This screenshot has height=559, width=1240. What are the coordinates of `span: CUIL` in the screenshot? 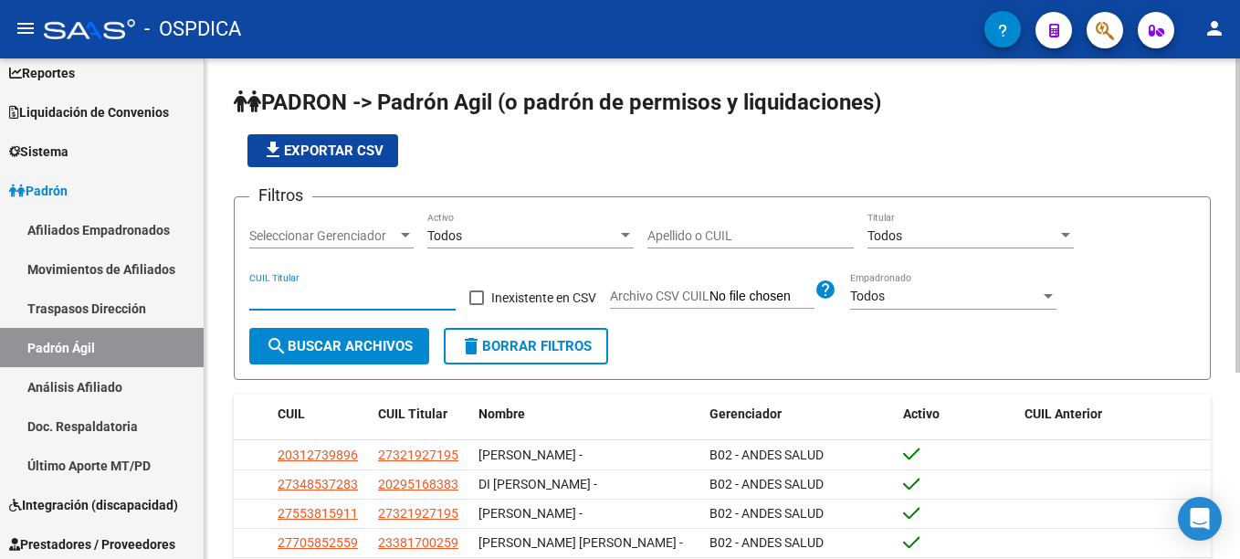 It's located at (291, 413).